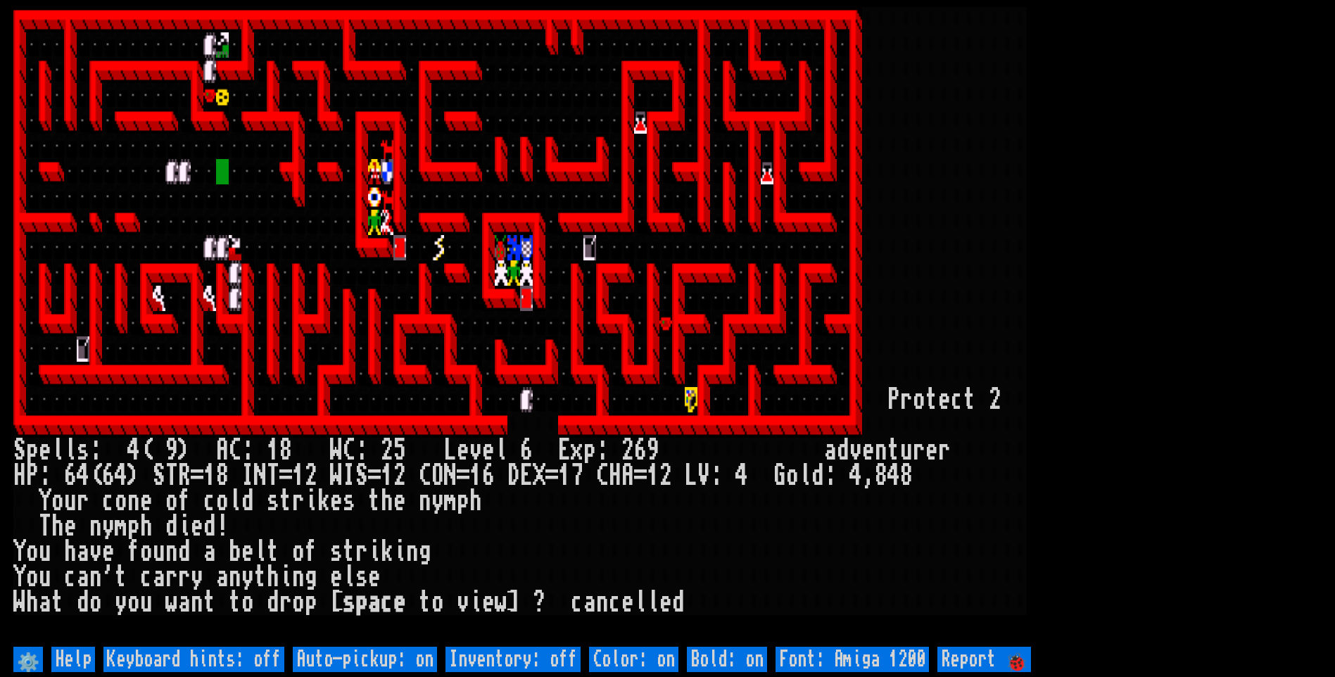 This screenshot has height=677, width=1335. What do you see at coordinates (324, 501) in the screenshot?
I see `div: k` at bounding box center [324, 501].